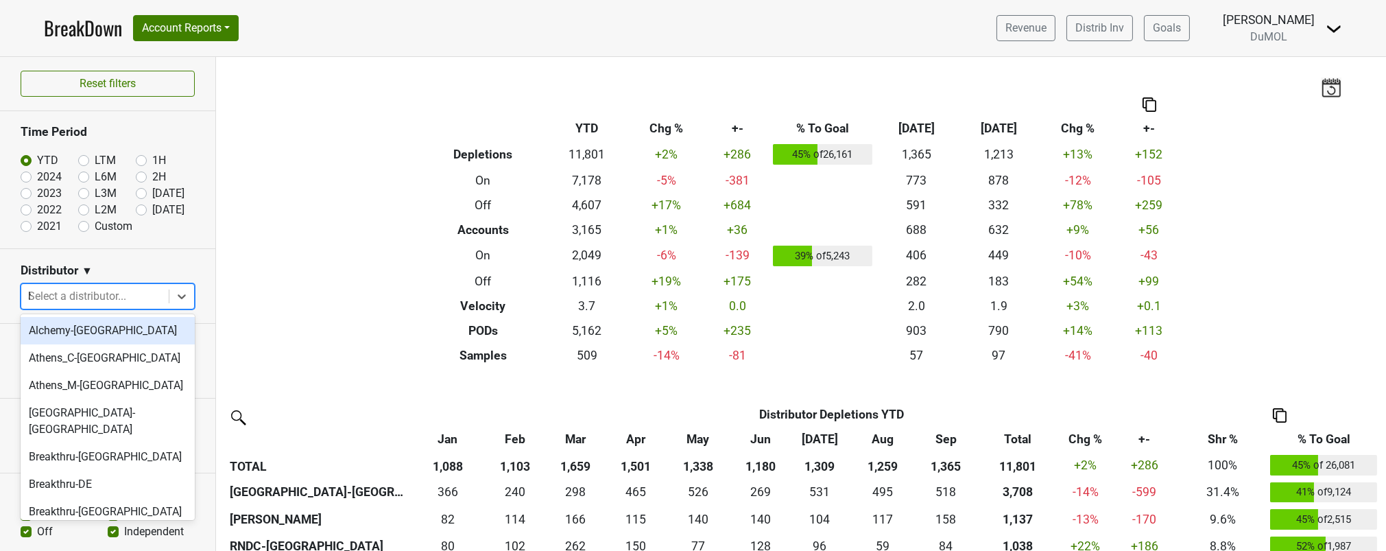 The image size is (1386, 551). What do you see at coordinates (882, 492) in the screenshot?
I see `td: 495` at bounding box center [882, 492].